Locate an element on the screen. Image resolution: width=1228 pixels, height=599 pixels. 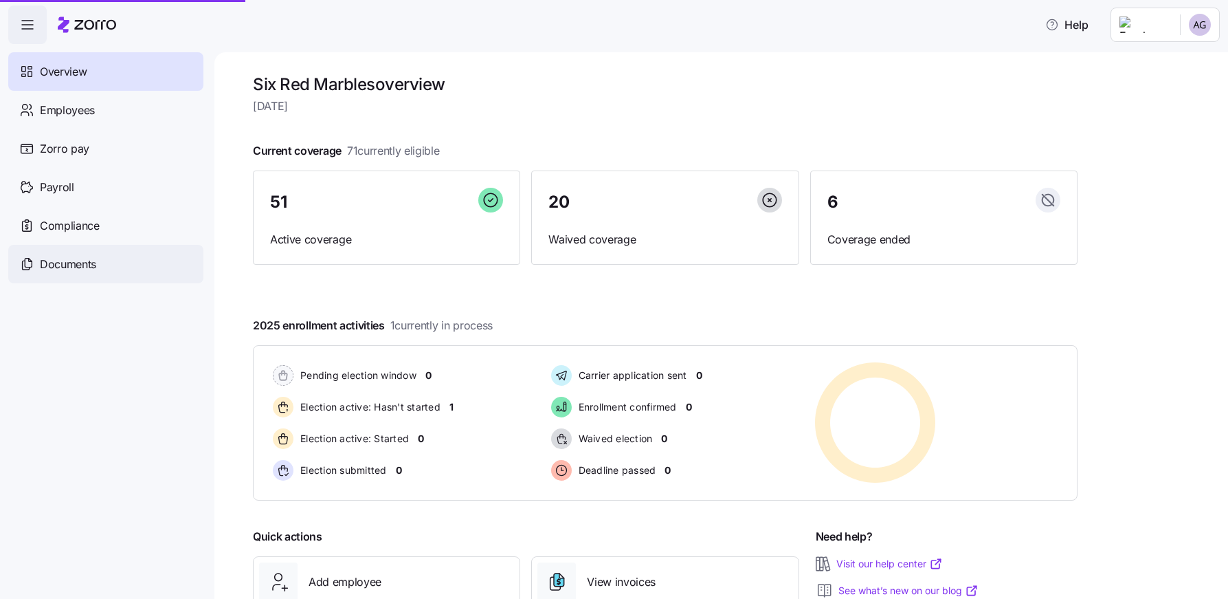
h1: Six Red Marbles overview is located at coordinates (665, 84).